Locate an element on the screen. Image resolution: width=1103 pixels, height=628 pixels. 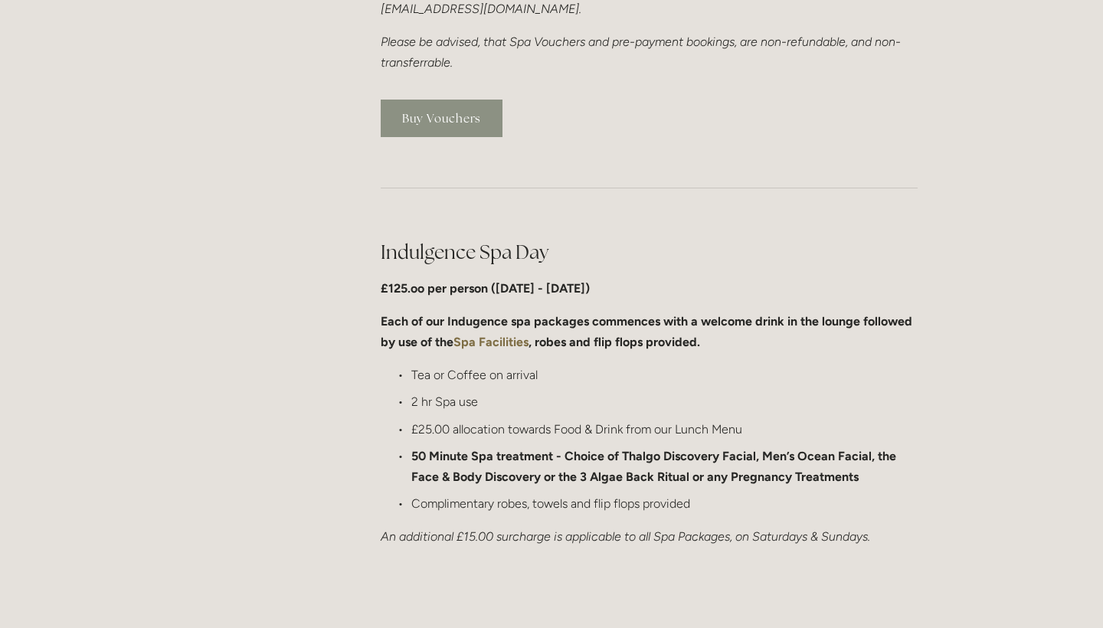
em: An additional £15.00 surcharge is applicable to all Spa Packages, on Saturdays & Sundays. is located at coordinates (625, 536).